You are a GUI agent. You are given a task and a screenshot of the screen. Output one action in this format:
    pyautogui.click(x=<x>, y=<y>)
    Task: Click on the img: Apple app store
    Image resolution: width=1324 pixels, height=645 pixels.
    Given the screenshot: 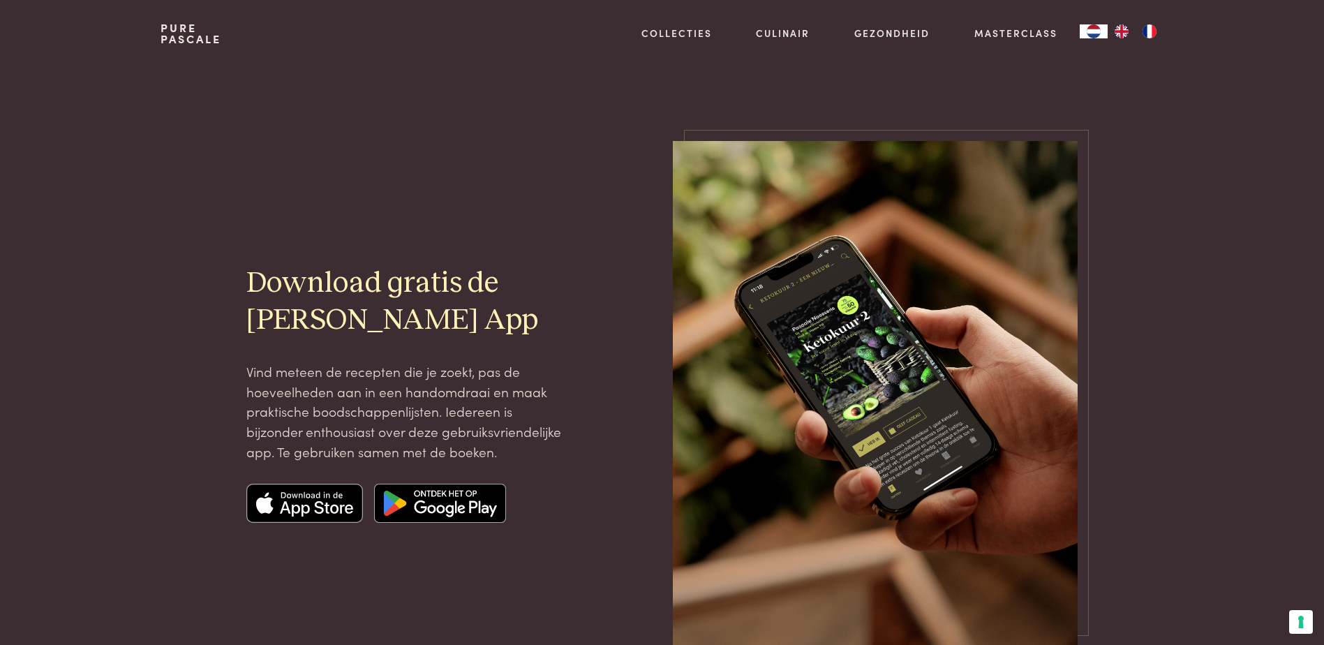 What is the action you would take?
    pyautogui.click(x=305, y=503)
    